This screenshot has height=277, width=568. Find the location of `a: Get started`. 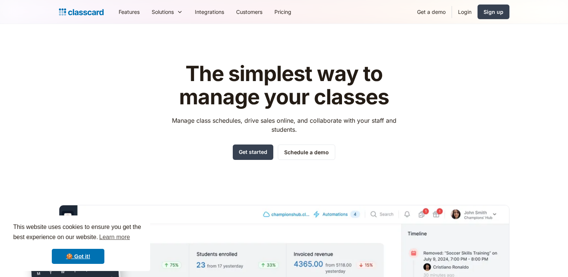

a: Get started is located at coordinates (253, 152).